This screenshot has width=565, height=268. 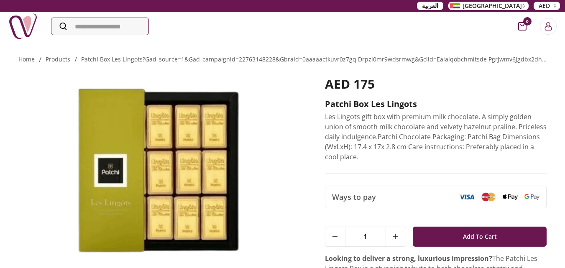 What do you see at coordinates (480, 237) in the screenshot?
I see `button: Add To Cart` at bounding box center [480, 237].